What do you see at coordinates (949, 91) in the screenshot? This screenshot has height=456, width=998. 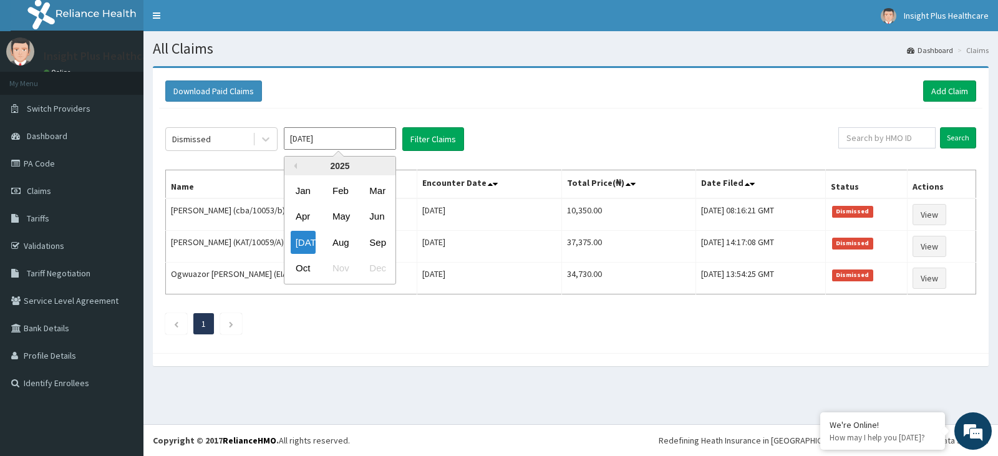 I see `a: Add Claim` at bounding box center [949, 91].